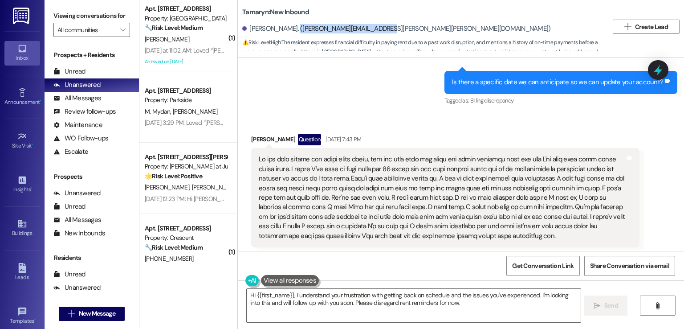 This screenshot has height=329, width=684. I want to click on span: : The resident expresses financial difficulty in paying rent due to a past work disruption, and m..., so click(425, 57).